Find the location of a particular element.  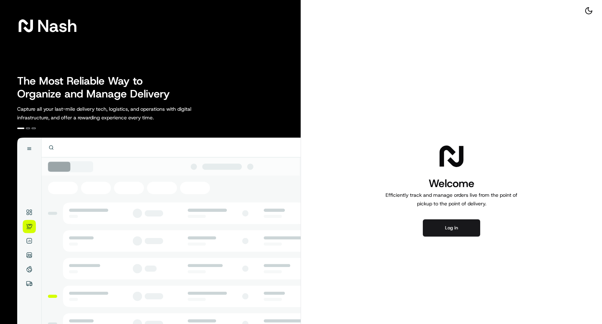

h2: The Most Reliable Way to Organize and Manage Delivery is located at coordinates (97, 87).